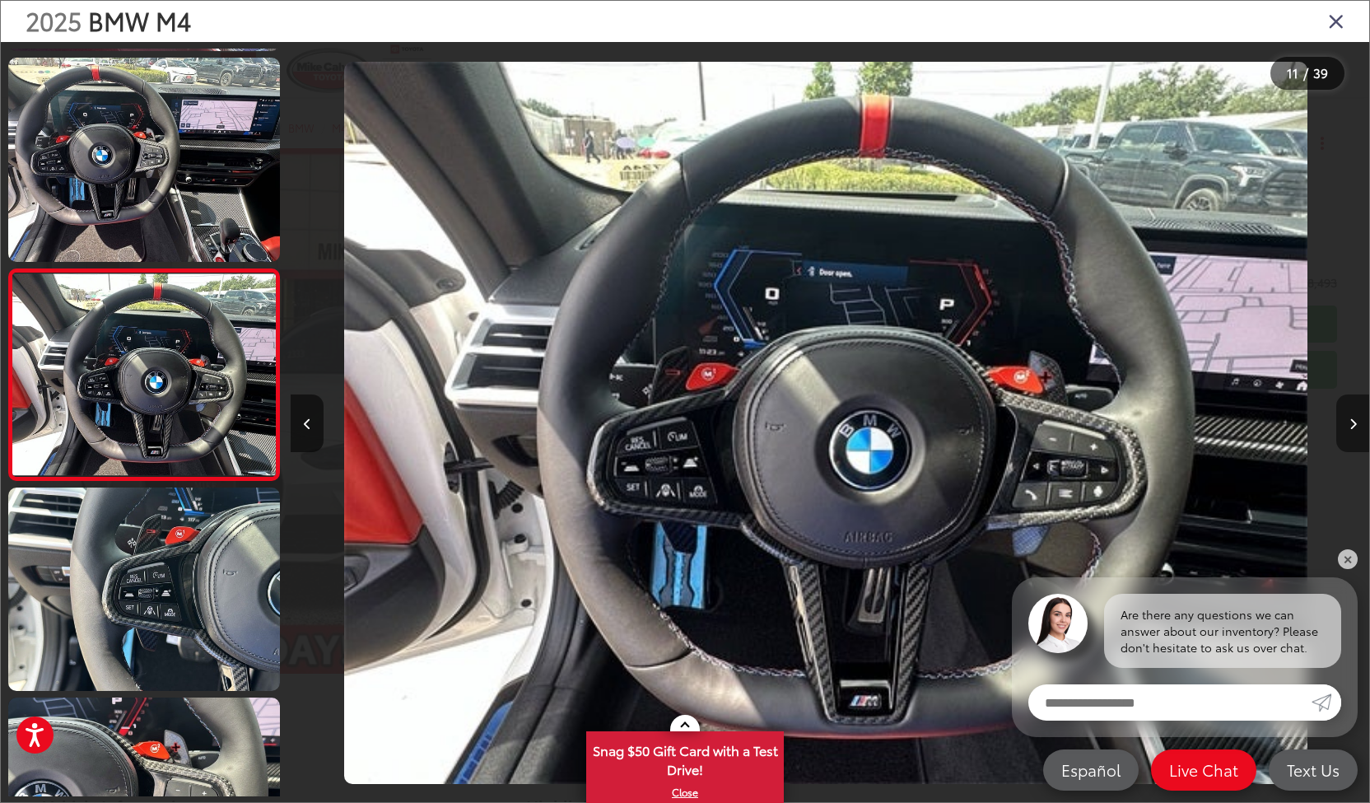 The image size is (1370, 803). Describe the element at coordinates (1337, 21) in the screenshot. I see `i: Close gallery` at that location.